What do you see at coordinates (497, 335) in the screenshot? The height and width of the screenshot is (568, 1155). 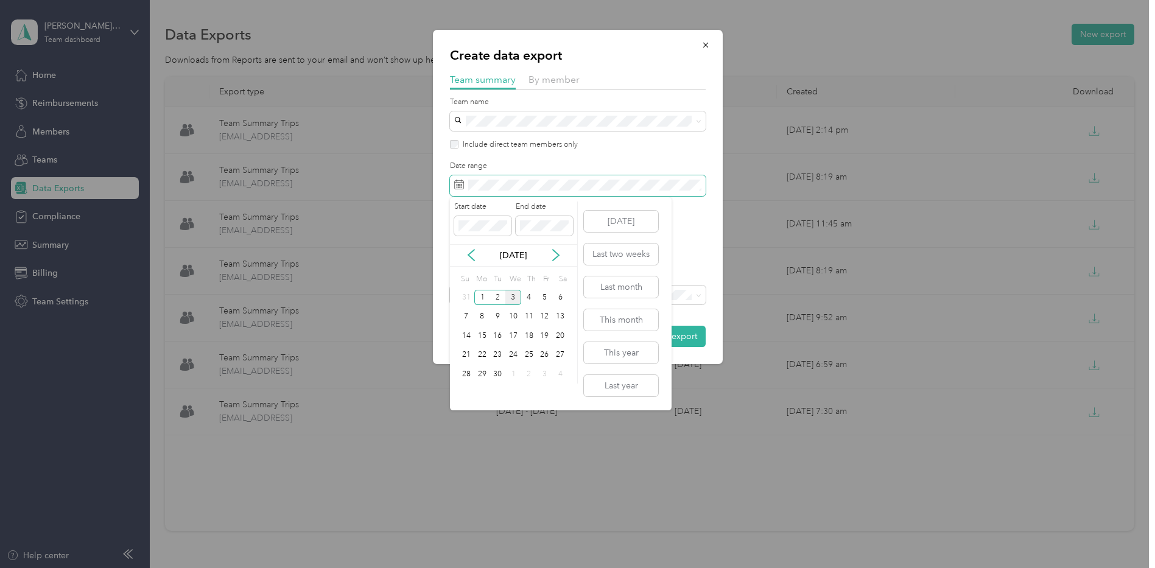 I see `div: 16` at bounding box center [497, 335].